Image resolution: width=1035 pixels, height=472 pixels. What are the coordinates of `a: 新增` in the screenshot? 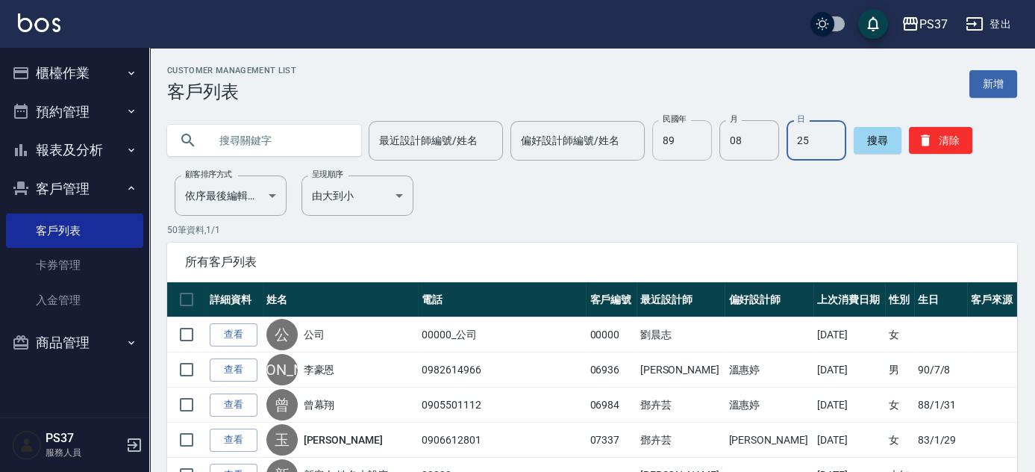 It's located at (994, 84).